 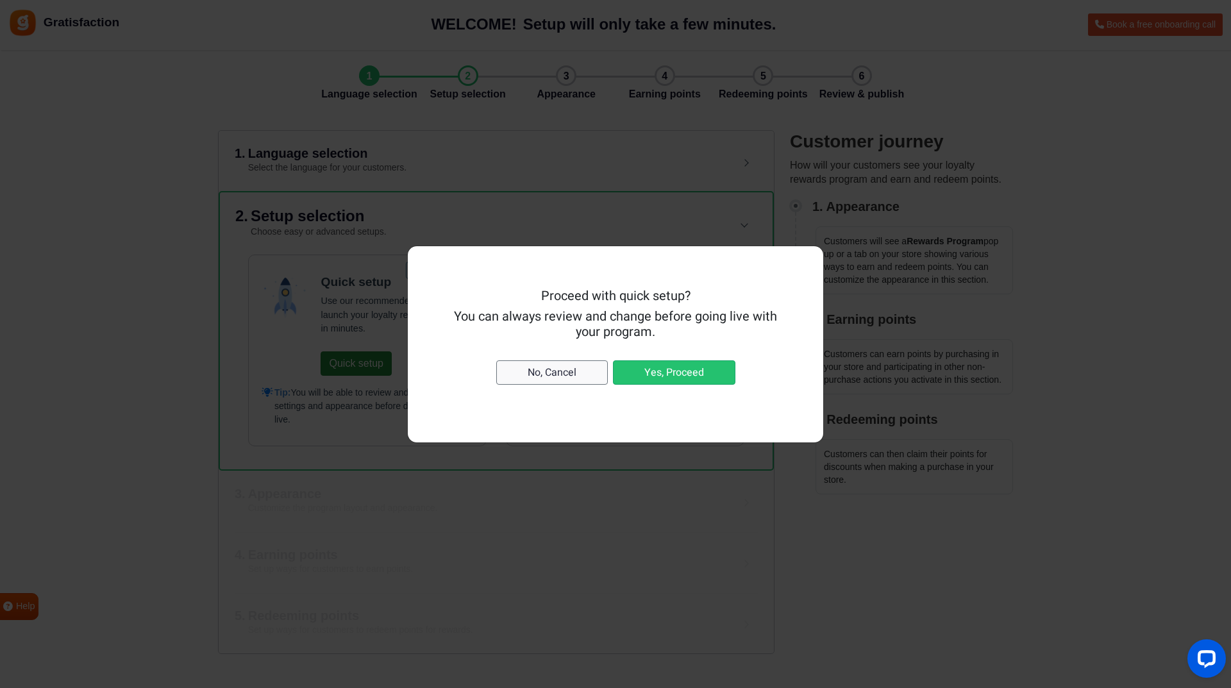 I want to click on button: Open LiveChat chat widget, so click(x=30, y=24).